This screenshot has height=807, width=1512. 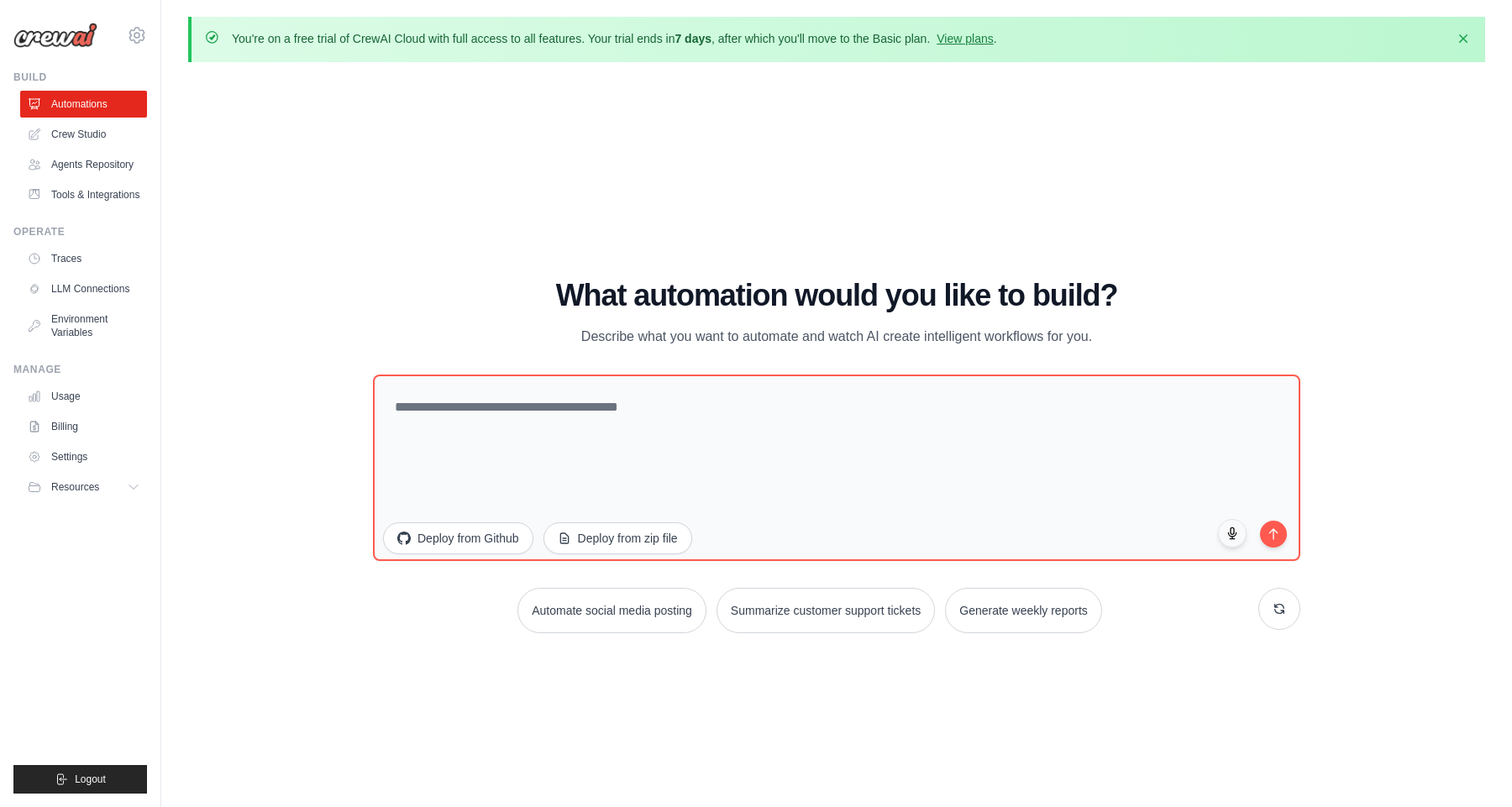 What do you see at coordinates (83, 195) in the screenshot?
I see `a: Tools & Integrations` at bounding box center [83, 195].